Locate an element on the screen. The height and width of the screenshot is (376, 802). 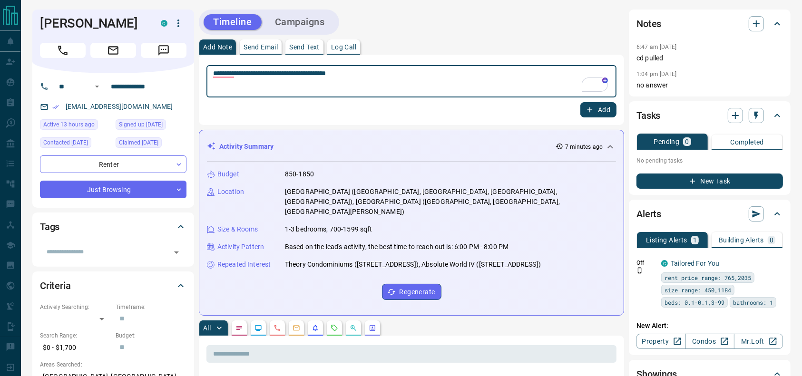
svg: Push Notification Only is located at coordinates (640, 271).